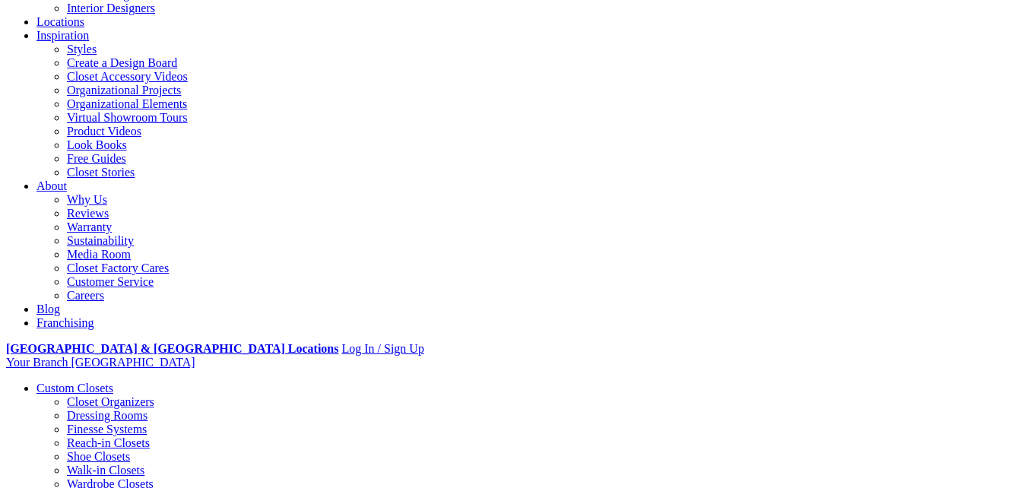 This screenshot has height=488, width=1021. I want to click on a: About, so click(52, 186).